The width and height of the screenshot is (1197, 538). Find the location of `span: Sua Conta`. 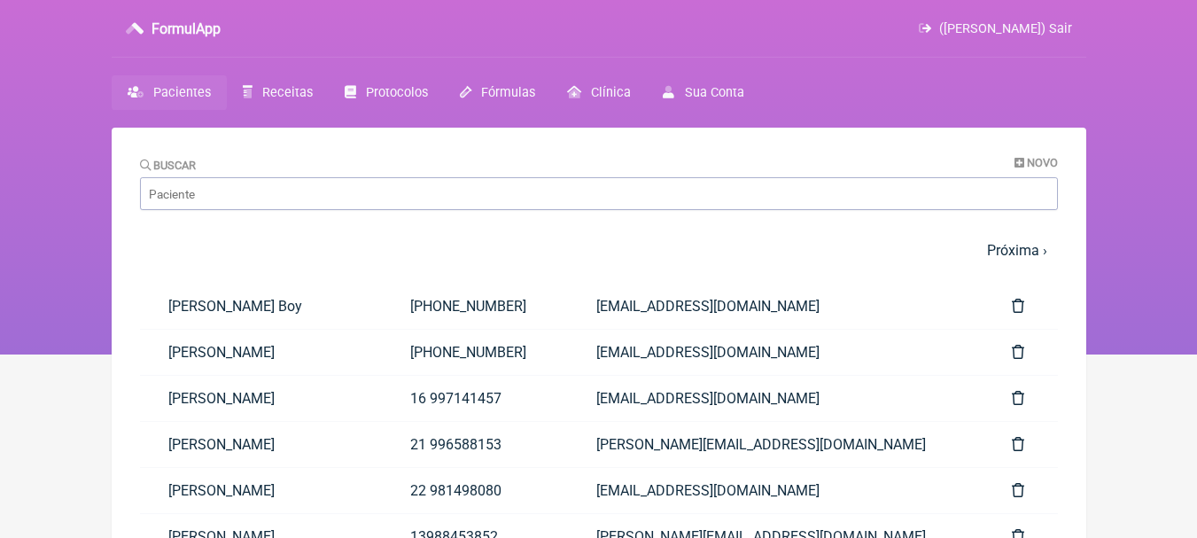

span: Sua Conta is located at coordinates (714, 92).